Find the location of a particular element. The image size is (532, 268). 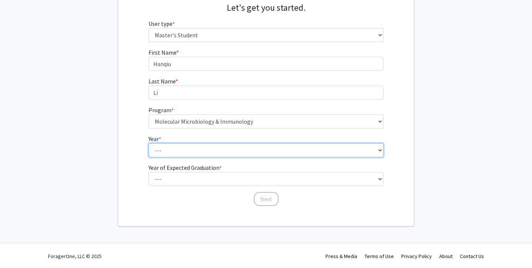

a: About is located at coordinates (446, 257).